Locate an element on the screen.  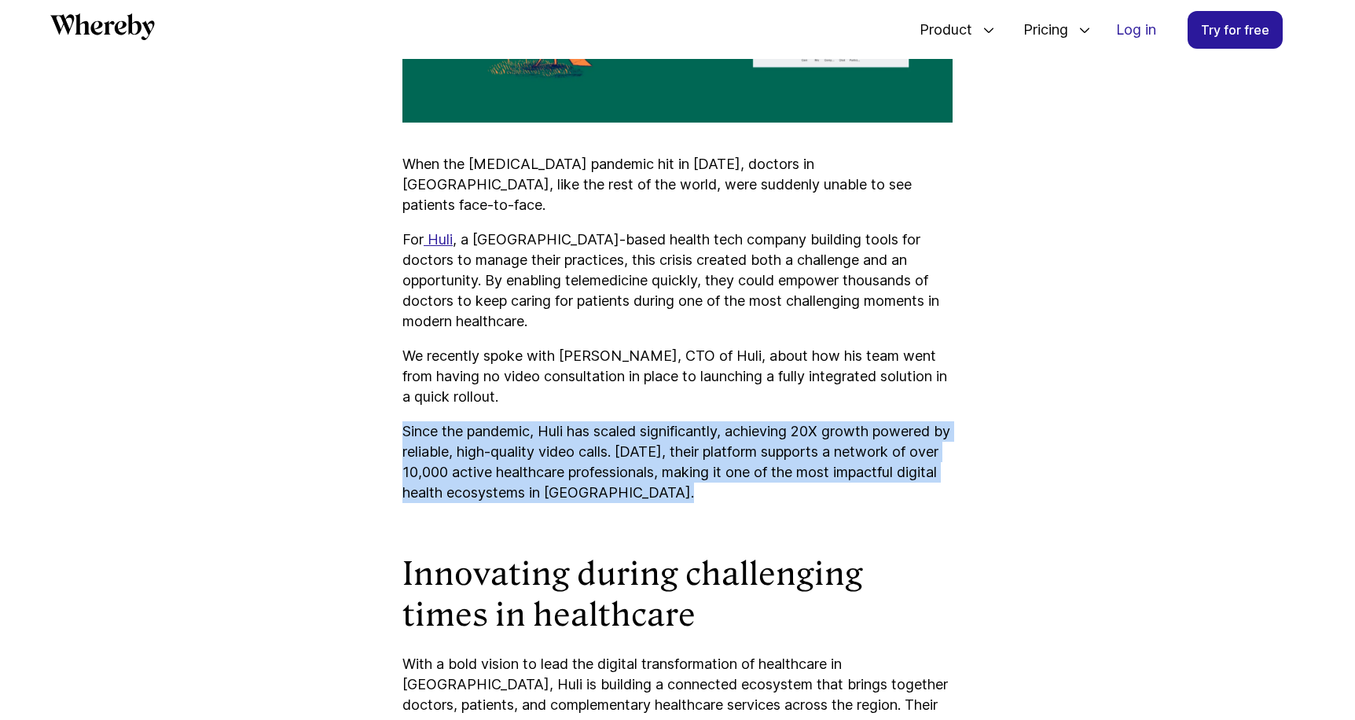
a: Log in is located at coordinates (1136, 30).